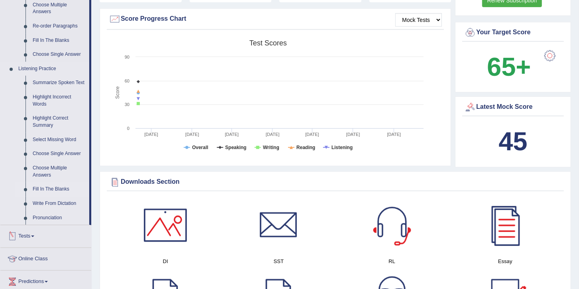  I want to click on a: Choose Multiple Answers, so click(59, 171).